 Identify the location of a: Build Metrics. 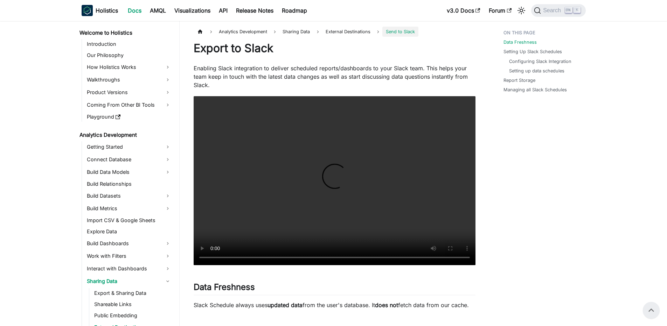
(129, 209).